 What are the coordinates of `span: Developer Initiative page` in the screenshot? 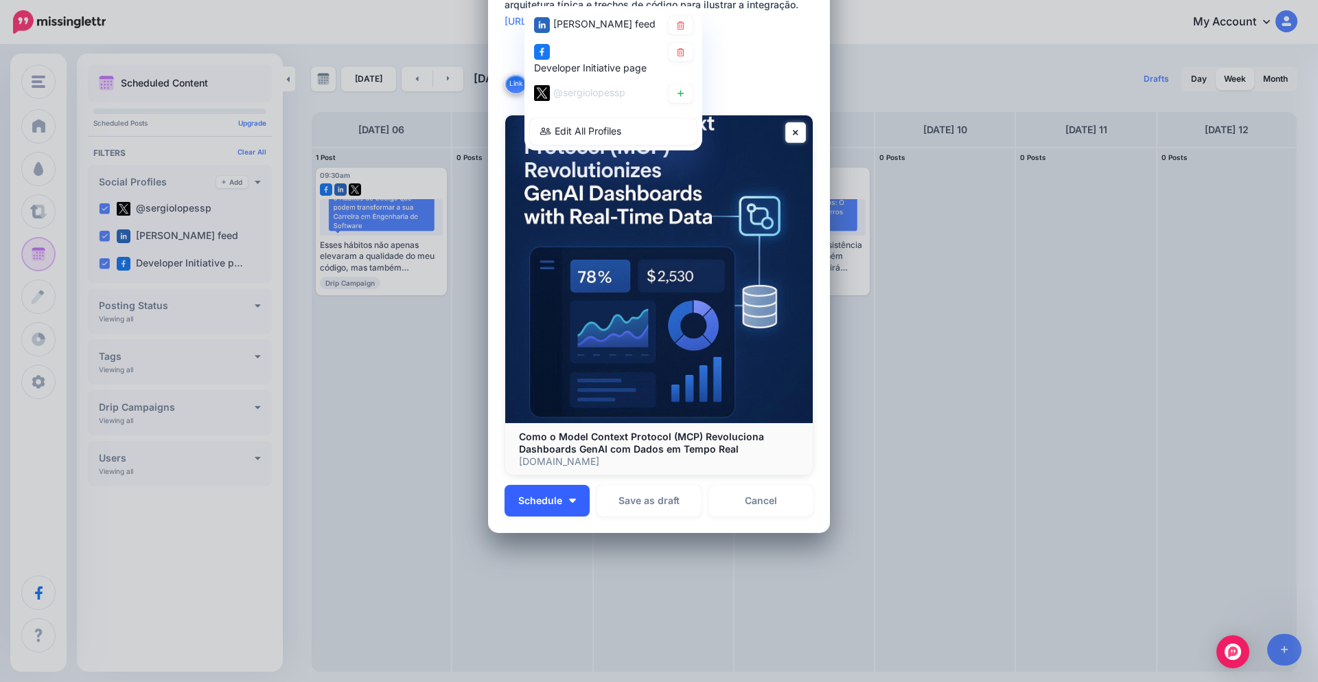 It's located at (590, 67).